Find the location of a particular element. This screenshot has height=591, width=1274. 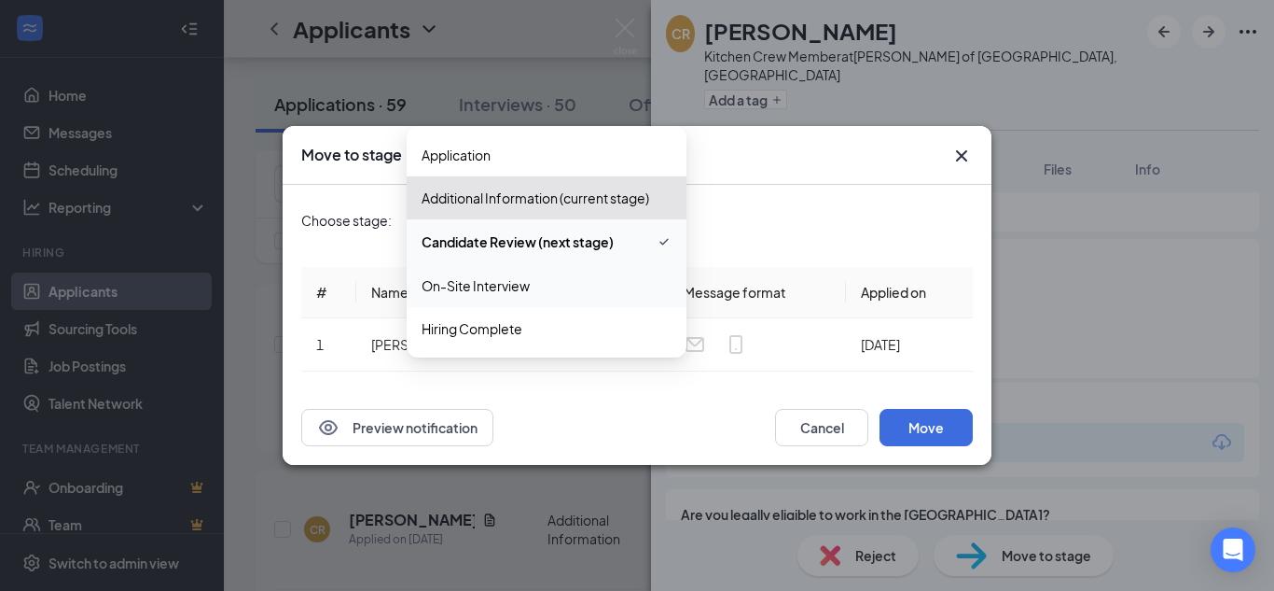

span: 1 is located at coordinates (320, 344).